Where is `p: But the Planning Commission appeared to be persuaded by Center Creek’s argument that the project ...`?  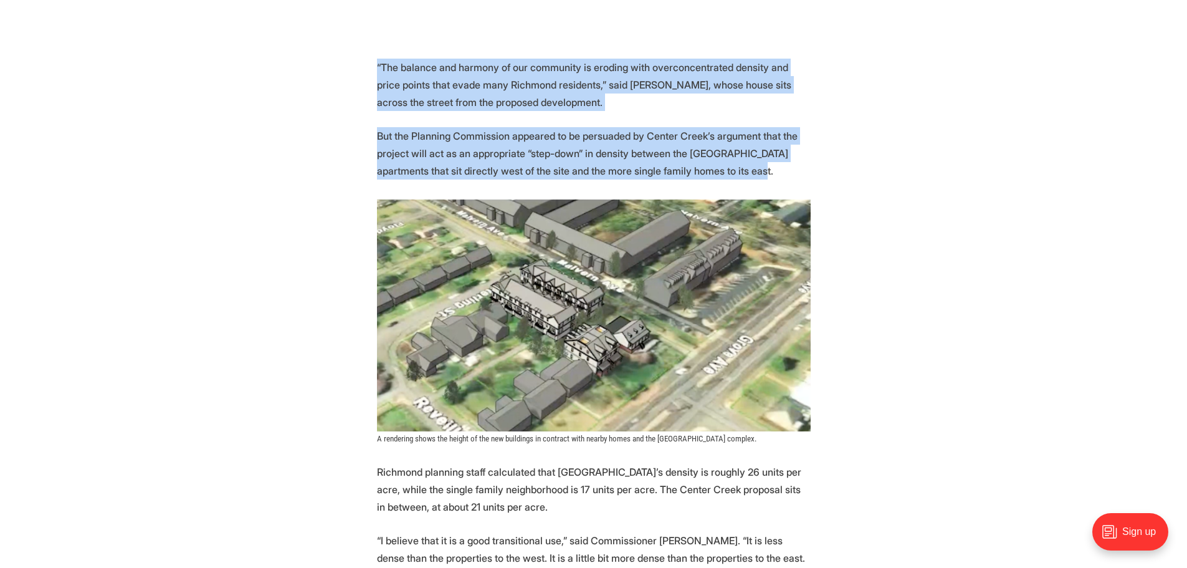
p: But the Planning Commission appeared to be persuaded by Center Creek’s argument that the project ... is located at coordinates (594, 153).